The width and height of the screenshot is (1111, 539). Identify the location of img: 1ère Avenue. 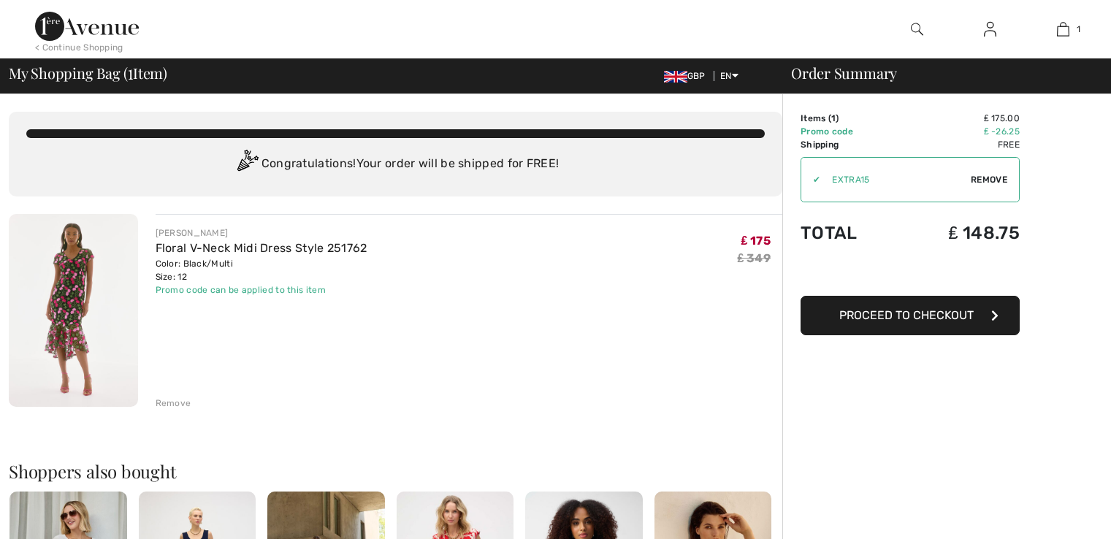
(87, 26).